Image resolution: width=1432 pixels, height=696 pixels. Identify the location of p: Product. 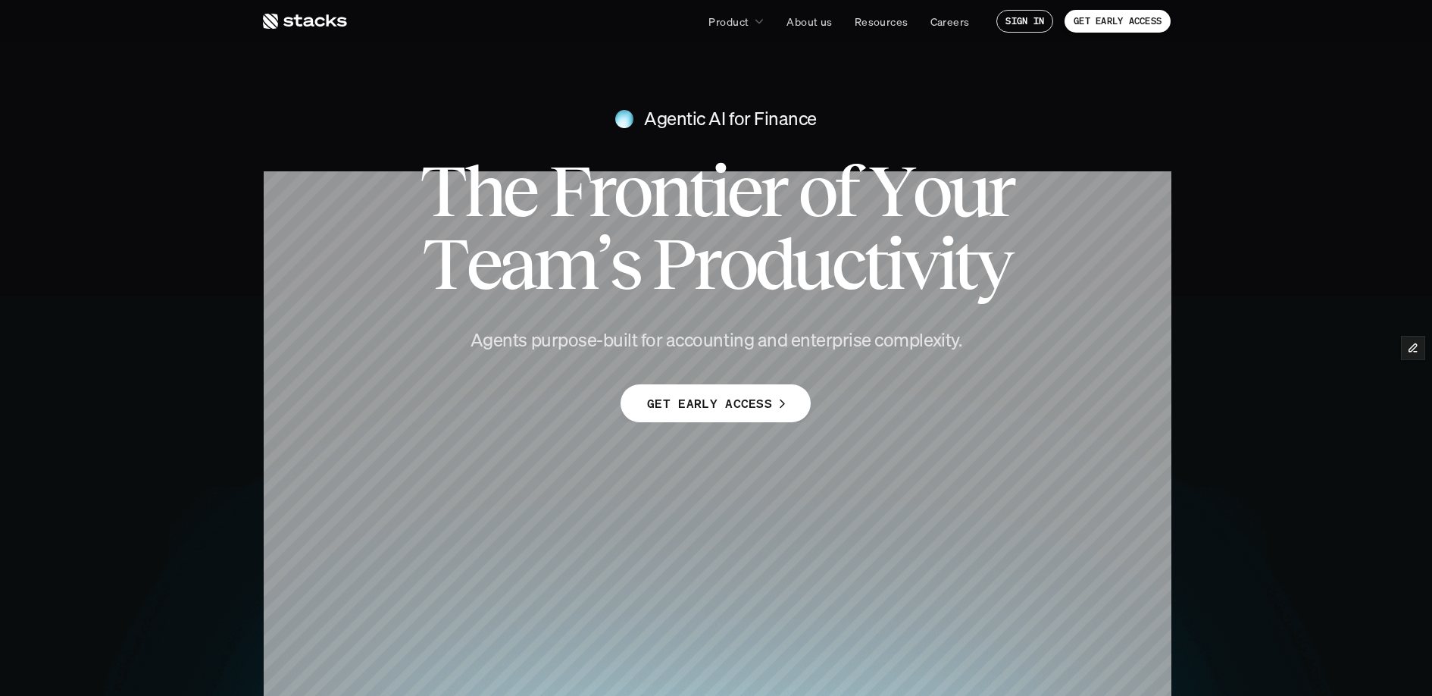
(728, 21).